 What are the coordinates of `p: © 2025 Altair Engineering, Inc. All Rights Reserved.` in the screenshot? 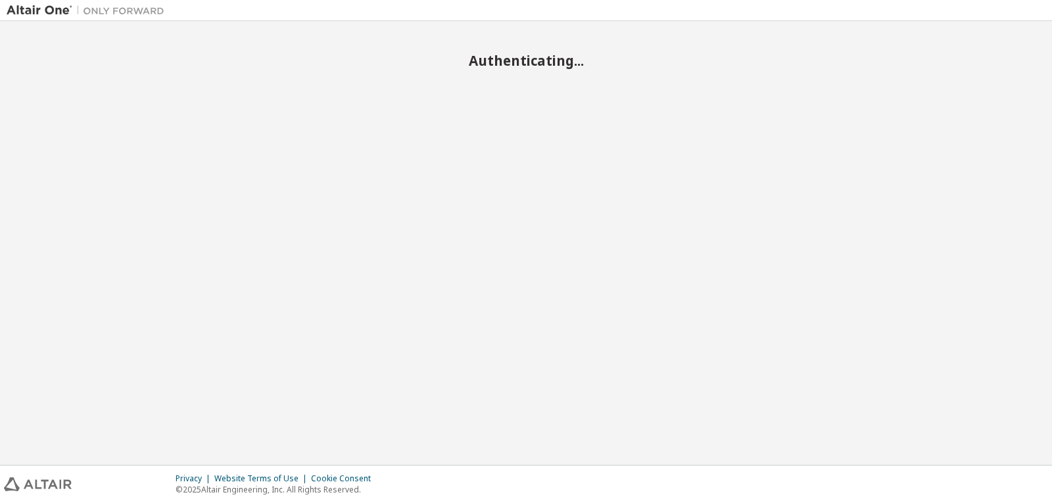 It's located at (277, 489).